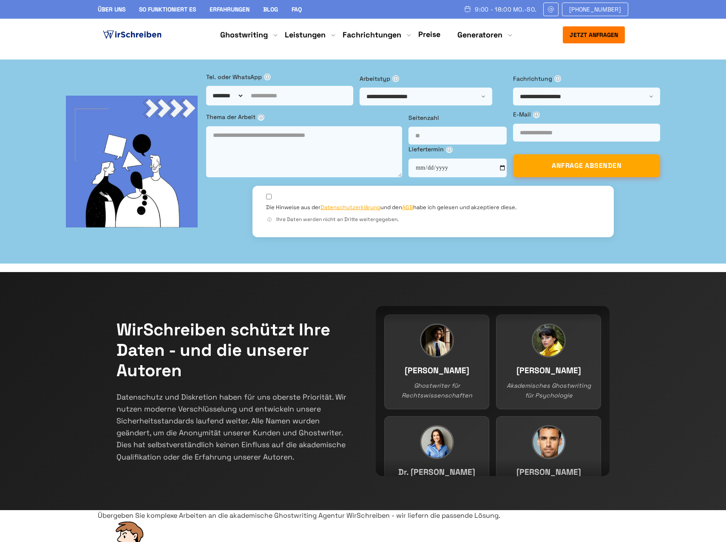  What do you see at coordinates (587, 114) in the screenshot?
I see `label: E-Mail` at bounding box center [587, 114].